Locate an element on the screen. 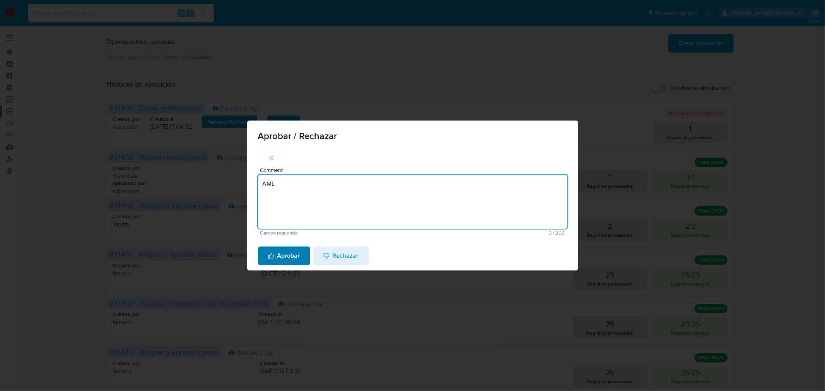 This screenshot has width=825, height=391. span: Aprobar is located at coordinates (284, 256).